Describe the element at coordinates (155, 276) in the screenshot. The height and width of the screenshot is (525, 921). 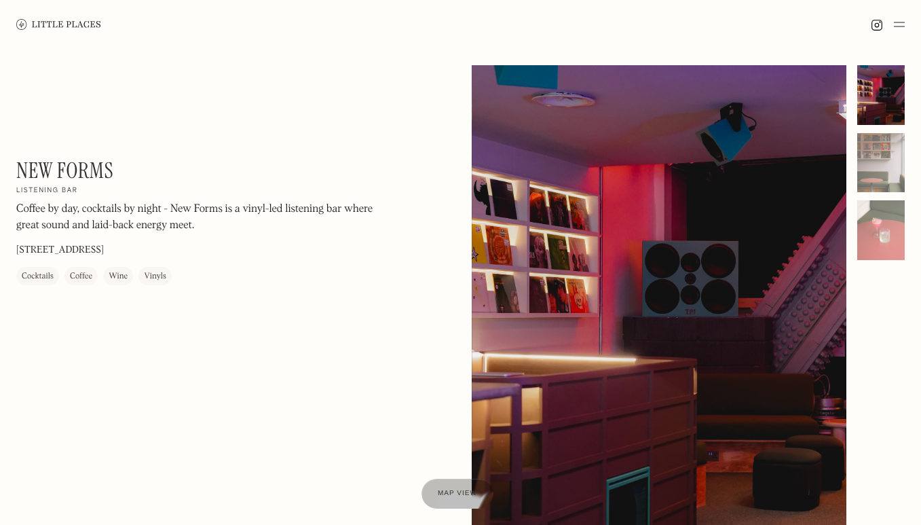
I see `div: Vinyls` at that location.